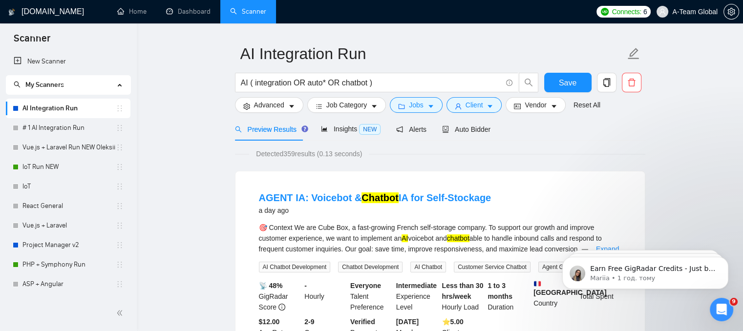 The width and height of the screenshot is (743, 331). I want to click on span: setting, so click(732, 12).